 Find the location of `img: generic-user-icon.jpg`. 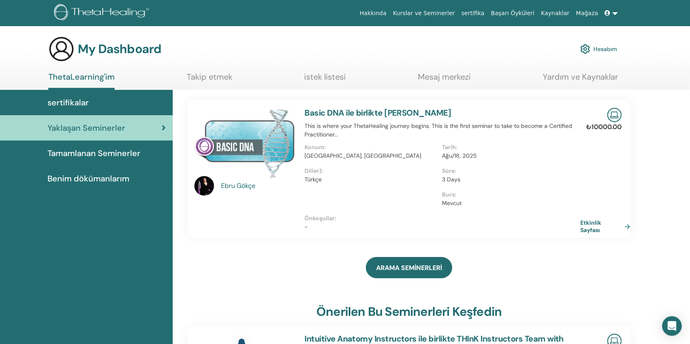

img: generic-user-icon.jpg is located at coordinates (61, 49).